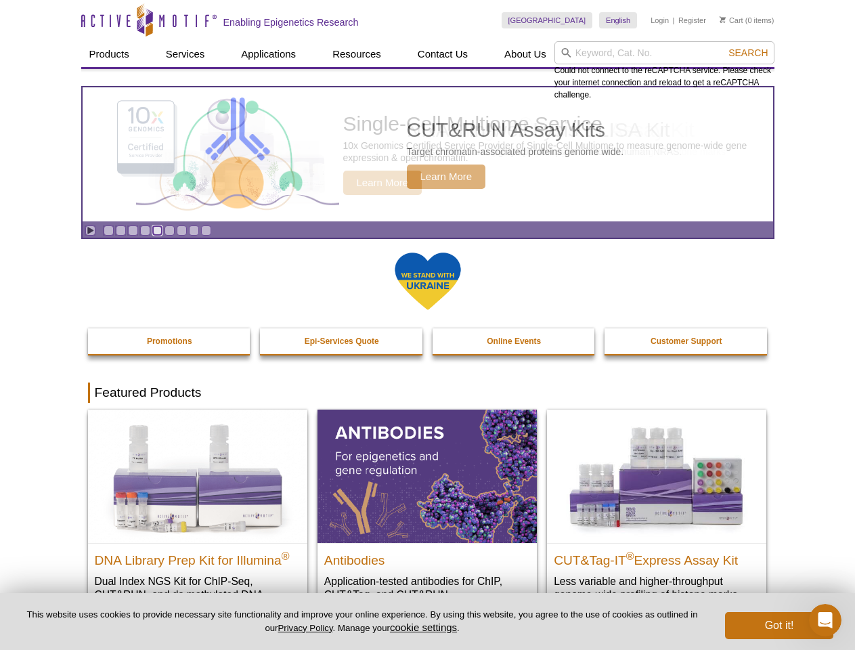 Image resolution: width=855 pixels, height=650 pixels. I want to click on a: Toggle autoplay, so click(90, 230).